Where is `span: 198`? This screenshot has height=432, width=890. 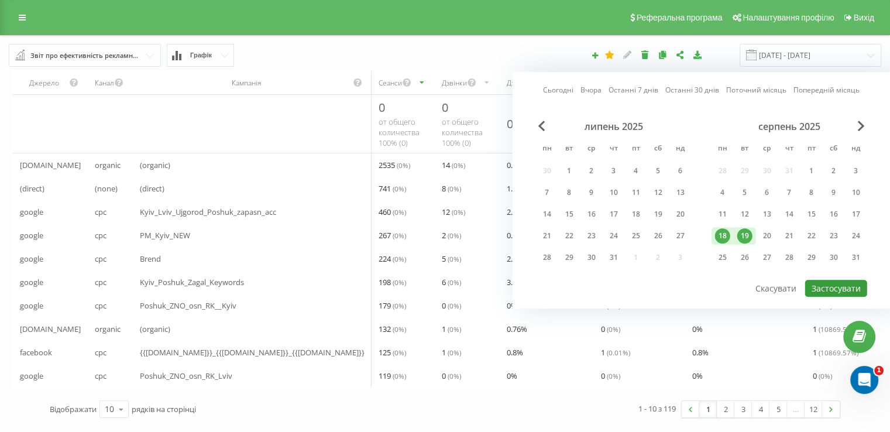
span: 198 is located at coordinates (392, 282).